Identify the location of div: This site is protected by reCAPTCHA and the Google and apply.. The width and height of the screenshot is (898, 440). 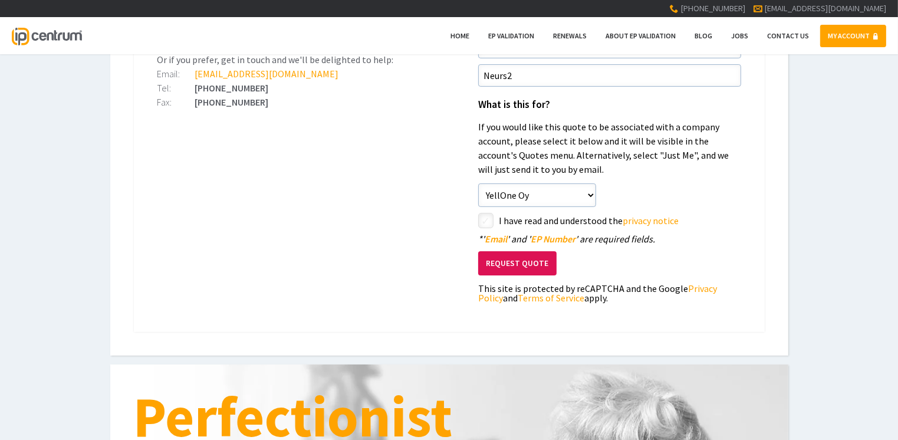
(610, 293).